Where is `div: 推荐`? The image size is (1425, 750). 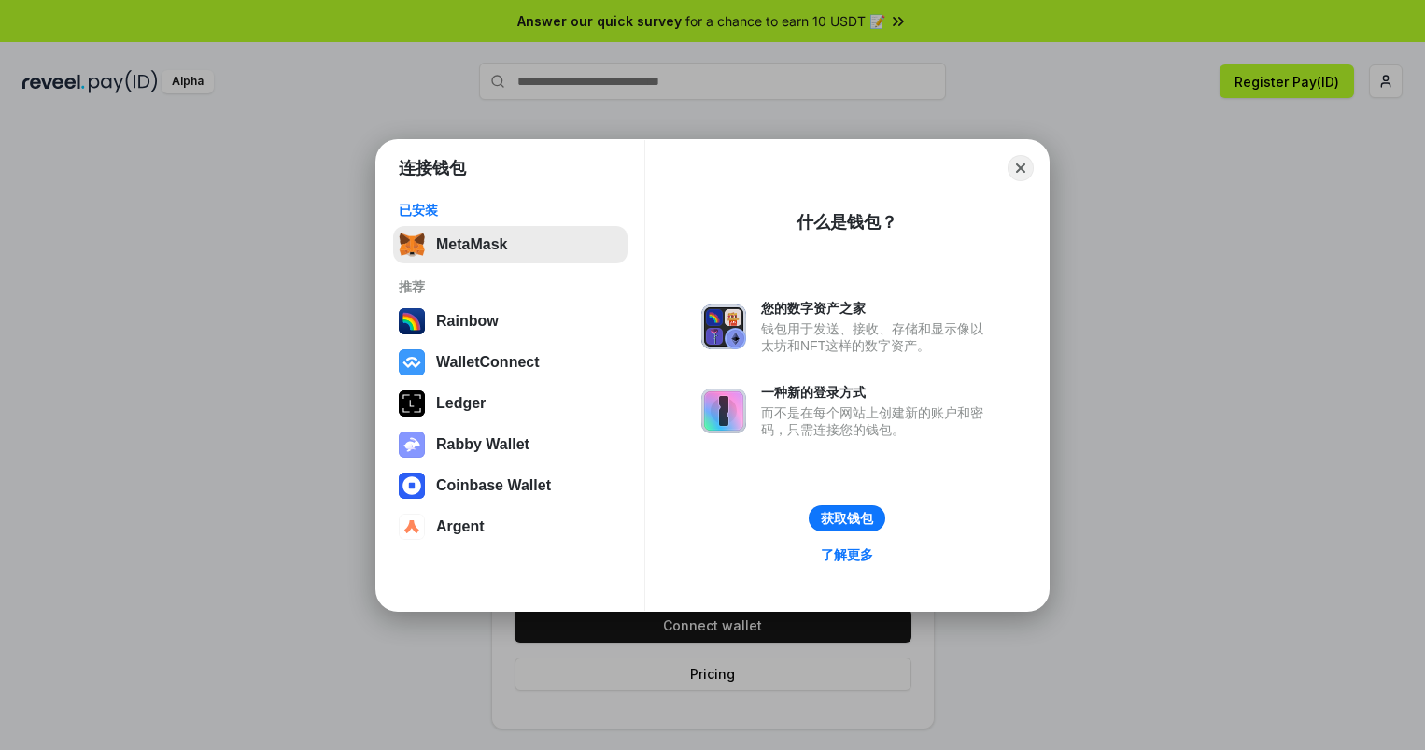 div: 推荐 is located at coordinates (510, 287).